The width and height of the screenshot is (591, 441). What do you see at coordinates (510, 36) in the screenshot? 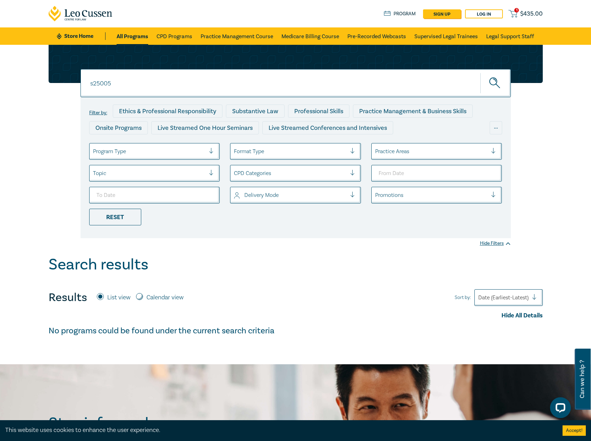
I see `a: Legal Support Staff` at bounding box center [510, 36].